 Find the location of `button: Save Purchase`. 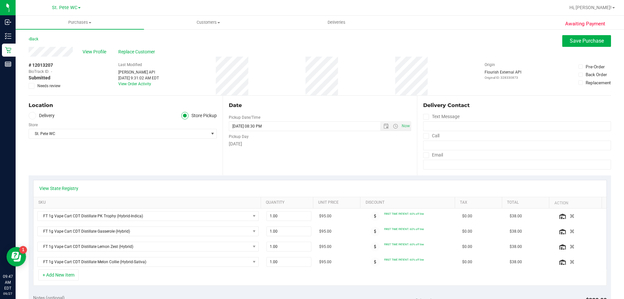

button: Save Purchase is located at coordinates (586, 41).